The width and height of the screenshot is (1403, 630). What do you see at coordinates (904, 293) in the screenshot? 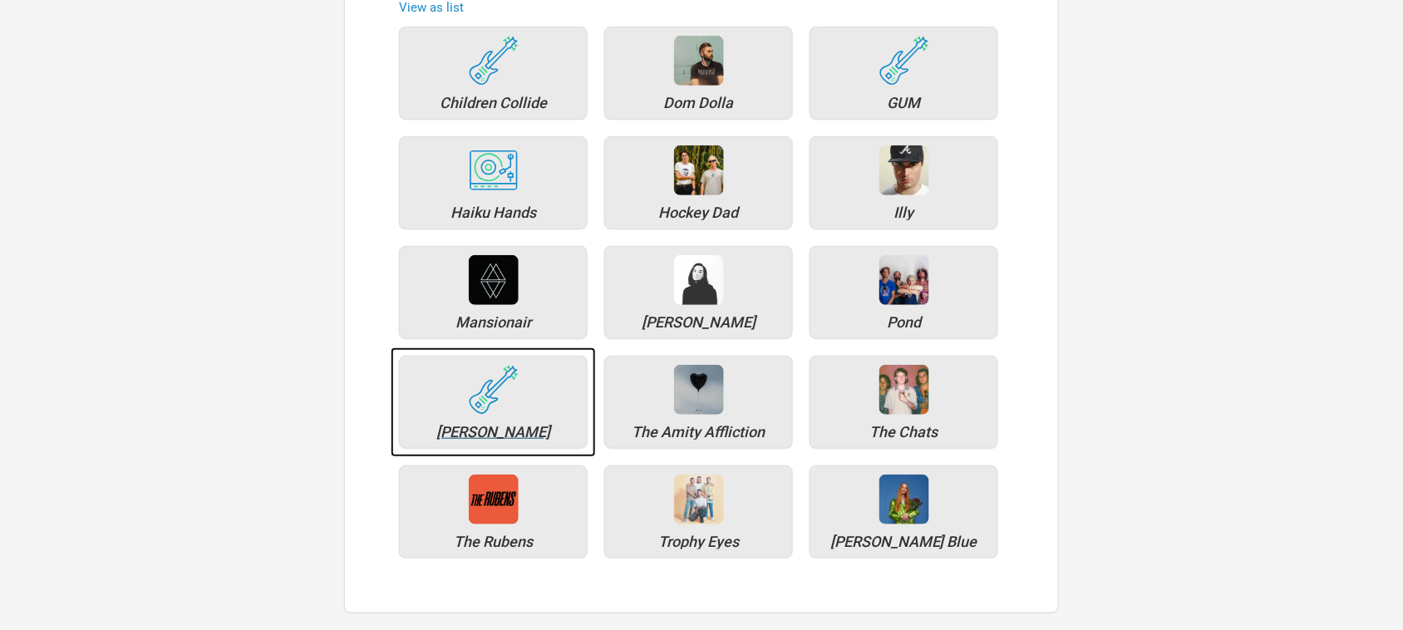
I see `a: Pond` at bounding box center [904, 293].